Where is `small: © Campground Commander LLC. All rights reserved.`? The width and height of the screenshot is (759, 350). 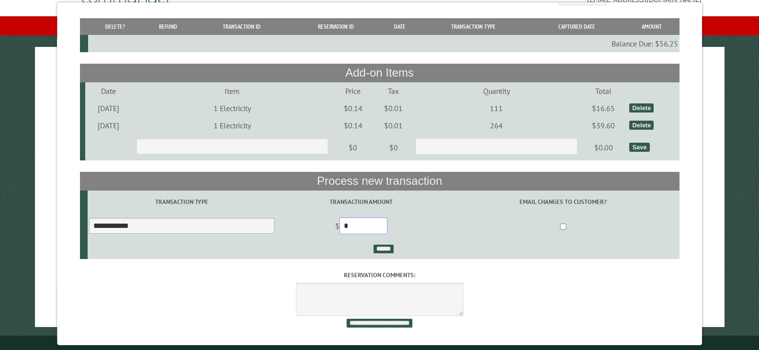
small: © Campground Commander LLC. All rights reserved. is located at coordinates (380, 342).